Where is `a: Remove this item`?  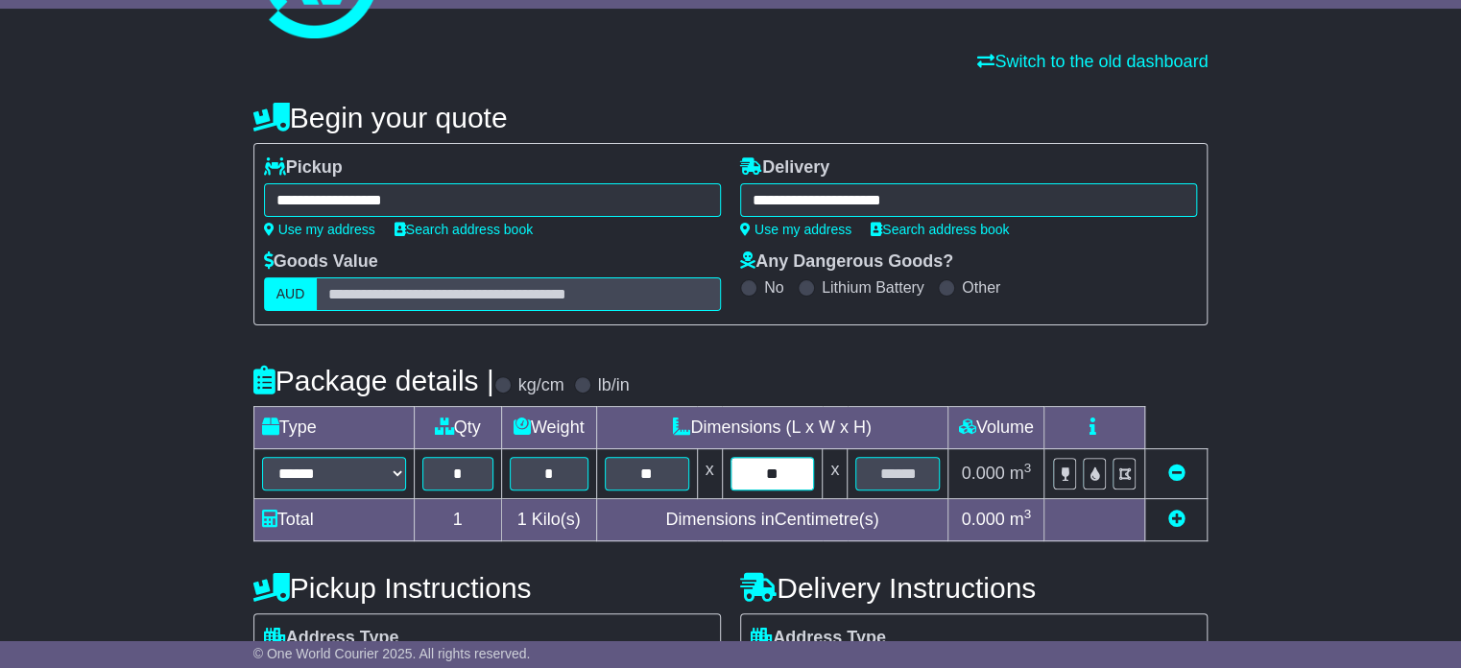 a: Remove this item is located at coordinates (1176, 473).